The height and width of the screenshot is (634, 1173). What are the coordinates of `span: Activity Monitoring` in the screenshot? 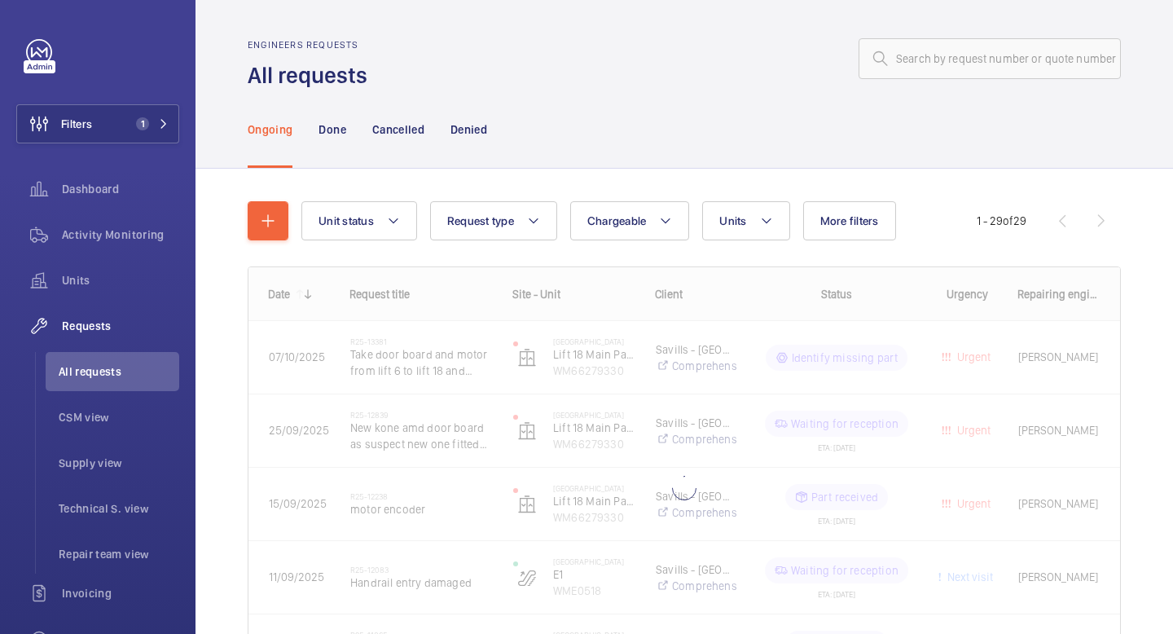 It's located at (121, 235).